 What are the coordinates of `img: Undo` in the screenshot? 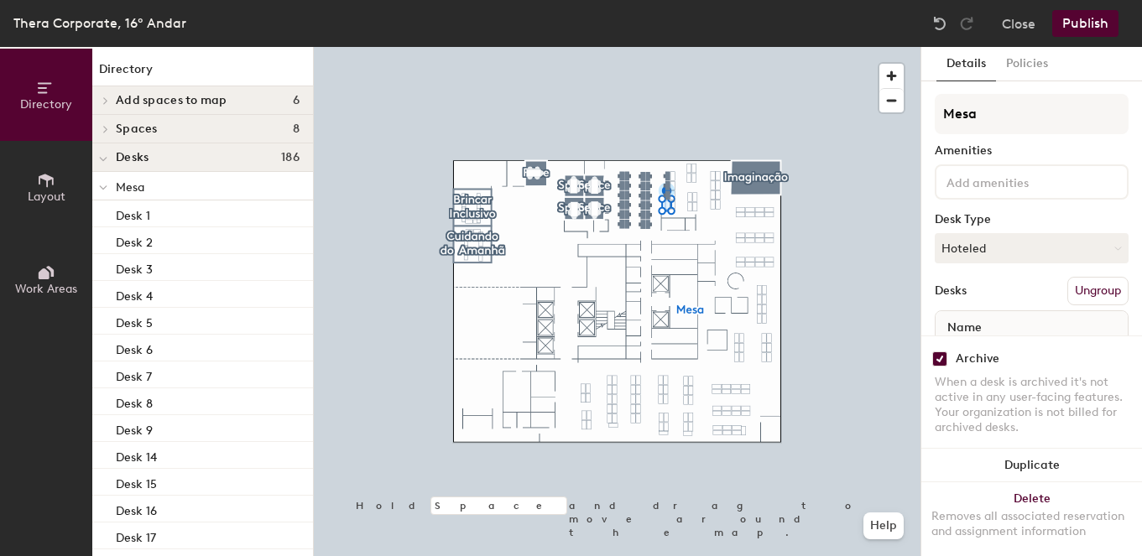 It's located at (940, 23).